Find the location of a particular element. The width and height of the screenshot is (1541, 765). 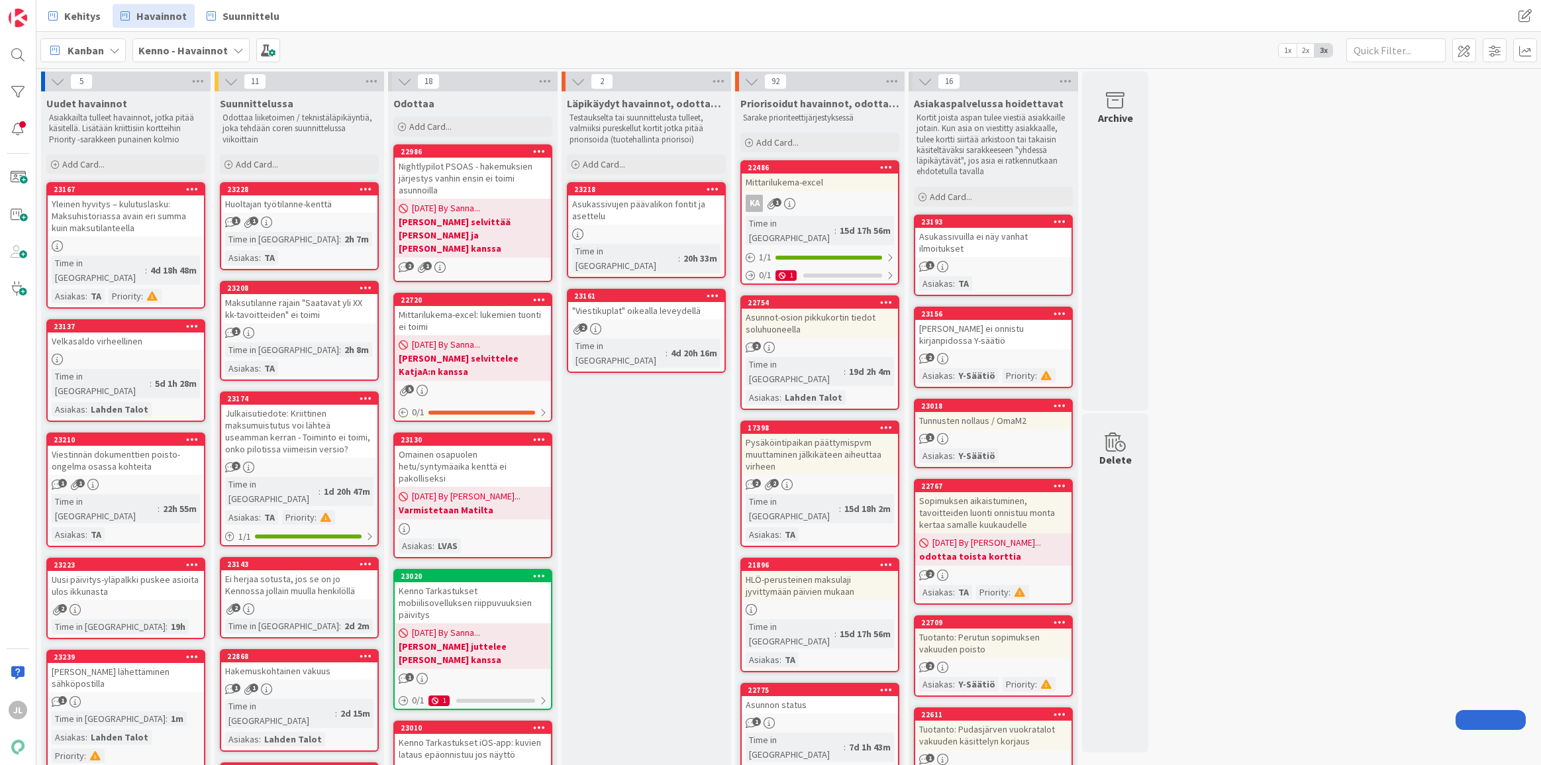

div: Yleinen hyvitys – kulutuslasku: Maksuhistoriassa avain eri summa kuin maksutilanteella is located at coordinates (126, 216).